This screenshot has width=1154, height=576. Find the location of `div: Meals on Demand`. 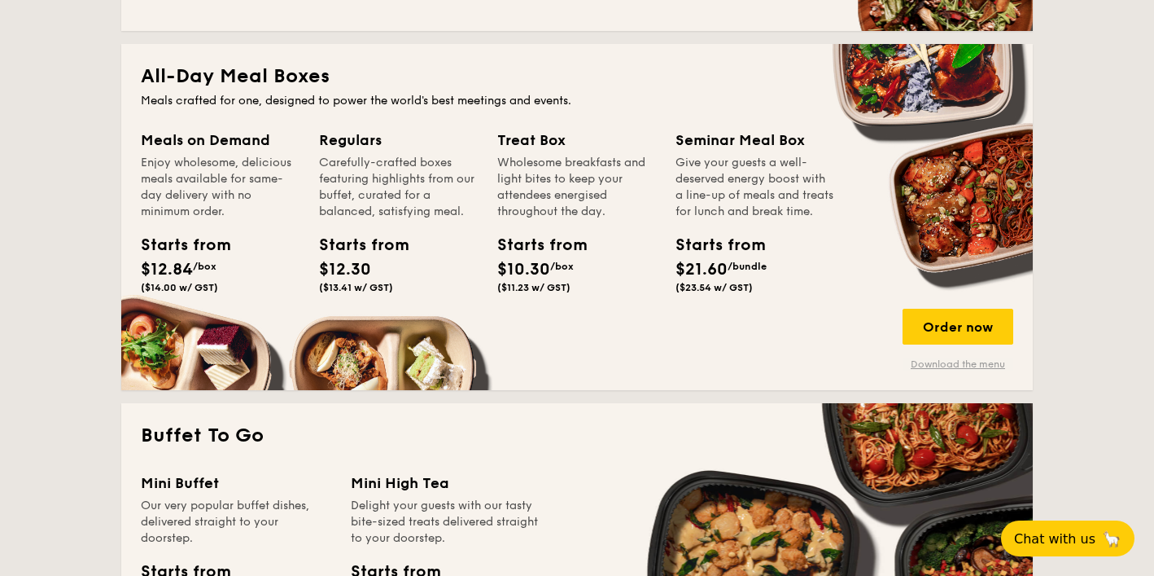

div: Meals on Demand is located at coordinates (220, 140).